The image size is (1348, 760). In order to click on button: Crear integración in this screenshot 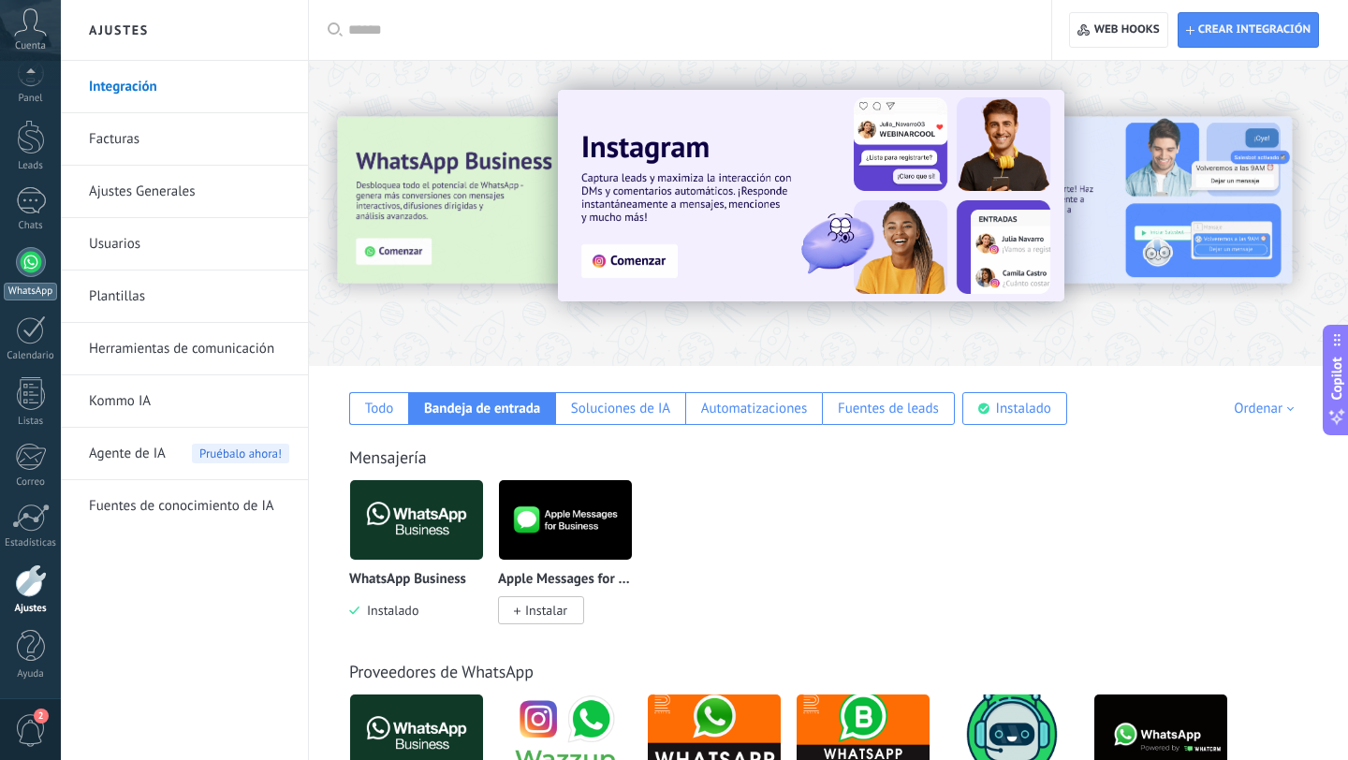, I will do `click(1248, 30)`.